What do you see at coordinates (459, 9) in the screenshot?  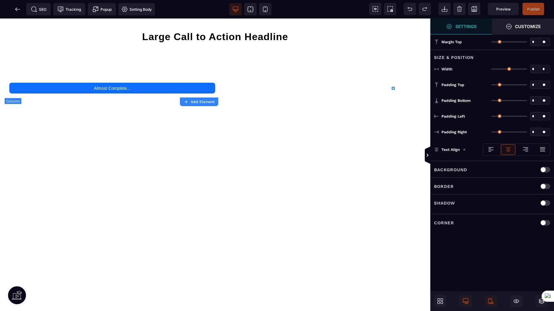 I see `span: Clear` at bounding box center [459, 9].